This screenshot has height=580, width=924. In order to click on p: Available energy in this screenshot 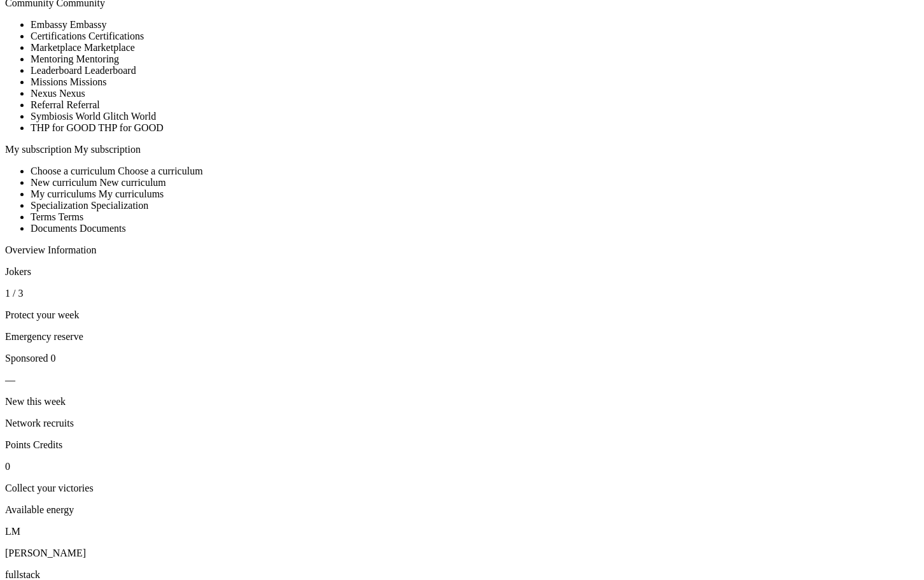, I will do `click(462, 510)`.